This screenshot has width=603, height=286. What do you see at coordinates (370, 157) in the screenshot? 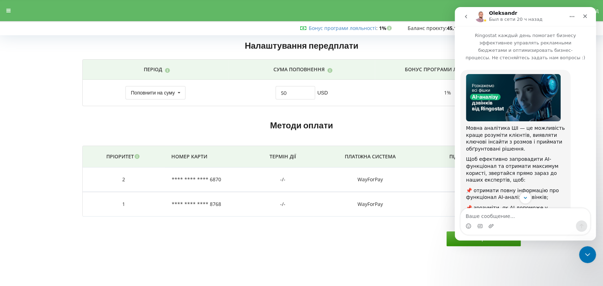
I see `th: Платіжна система` at bounding box center [370, 157].